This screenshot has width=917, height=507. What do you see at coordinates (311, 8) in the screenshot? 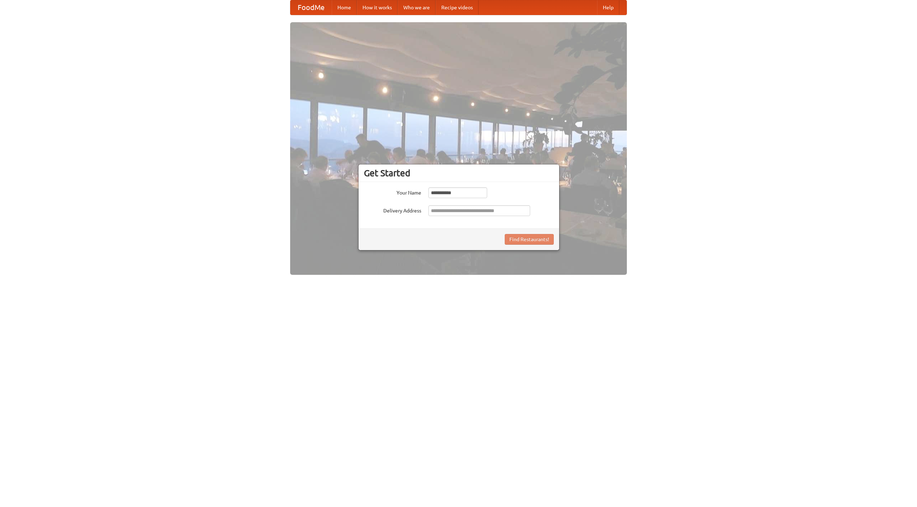
I see `a: FoodMe` at bounding box center [311, 8].